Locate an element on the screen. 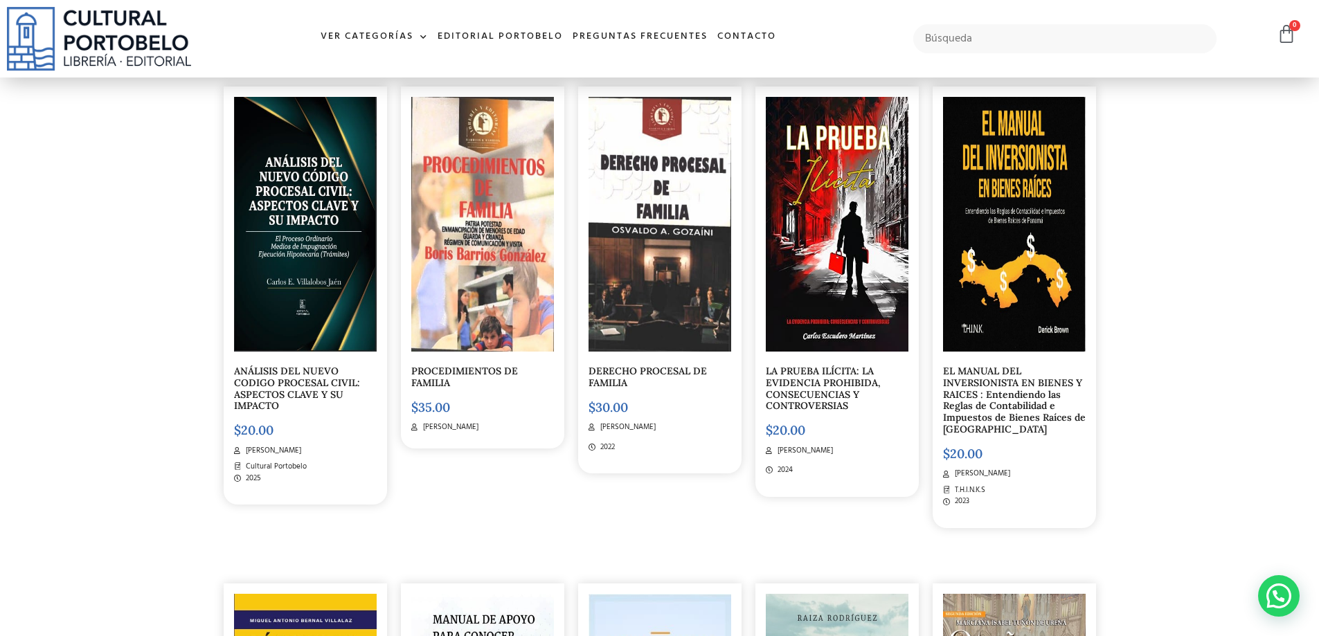 The height and width of the screenshot is (636, 1319). a: Editorial Portobelo is located at coordinates (500, 37).